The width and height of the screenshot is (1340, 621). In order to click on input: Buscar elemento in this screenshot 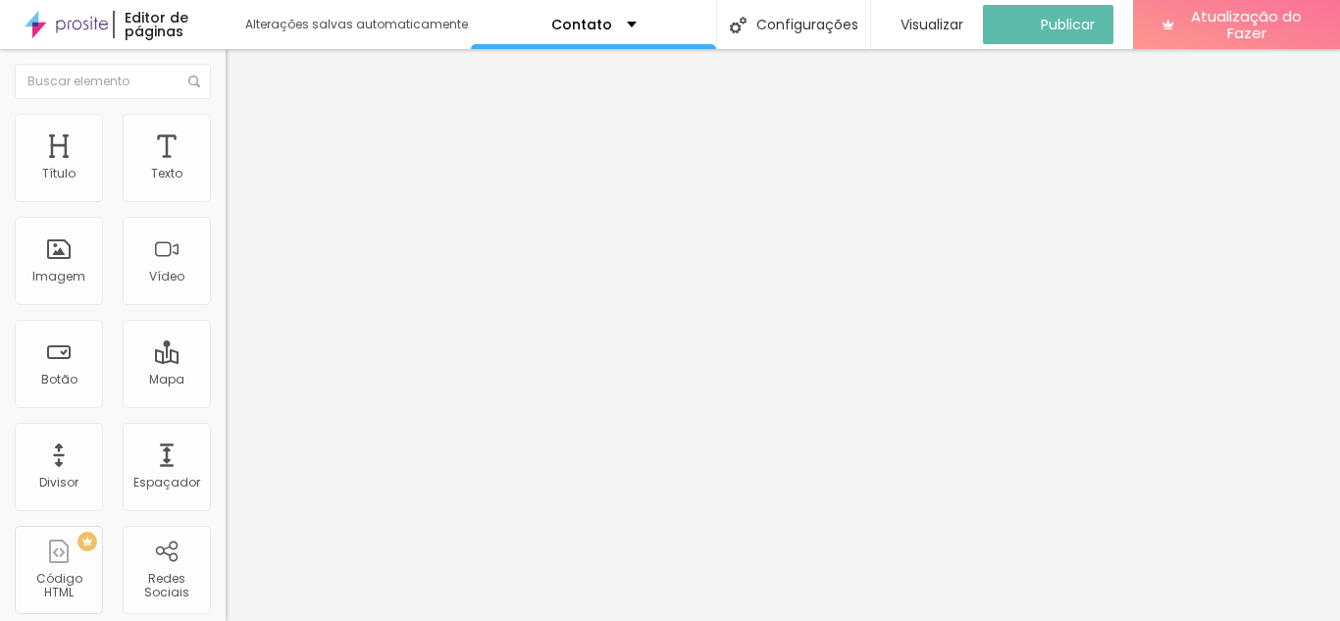, I will do `click(113, 81)`.